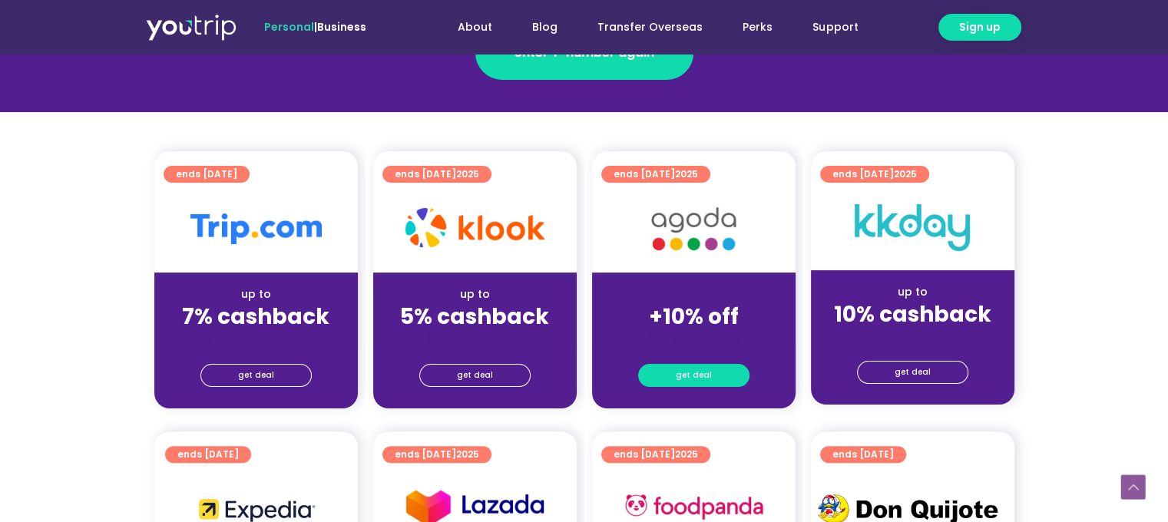 The image size is (1168, 522). Describe the element at coordinates (650, 27) in the screenshot. I see `a: Transfer Overseas` at that location.